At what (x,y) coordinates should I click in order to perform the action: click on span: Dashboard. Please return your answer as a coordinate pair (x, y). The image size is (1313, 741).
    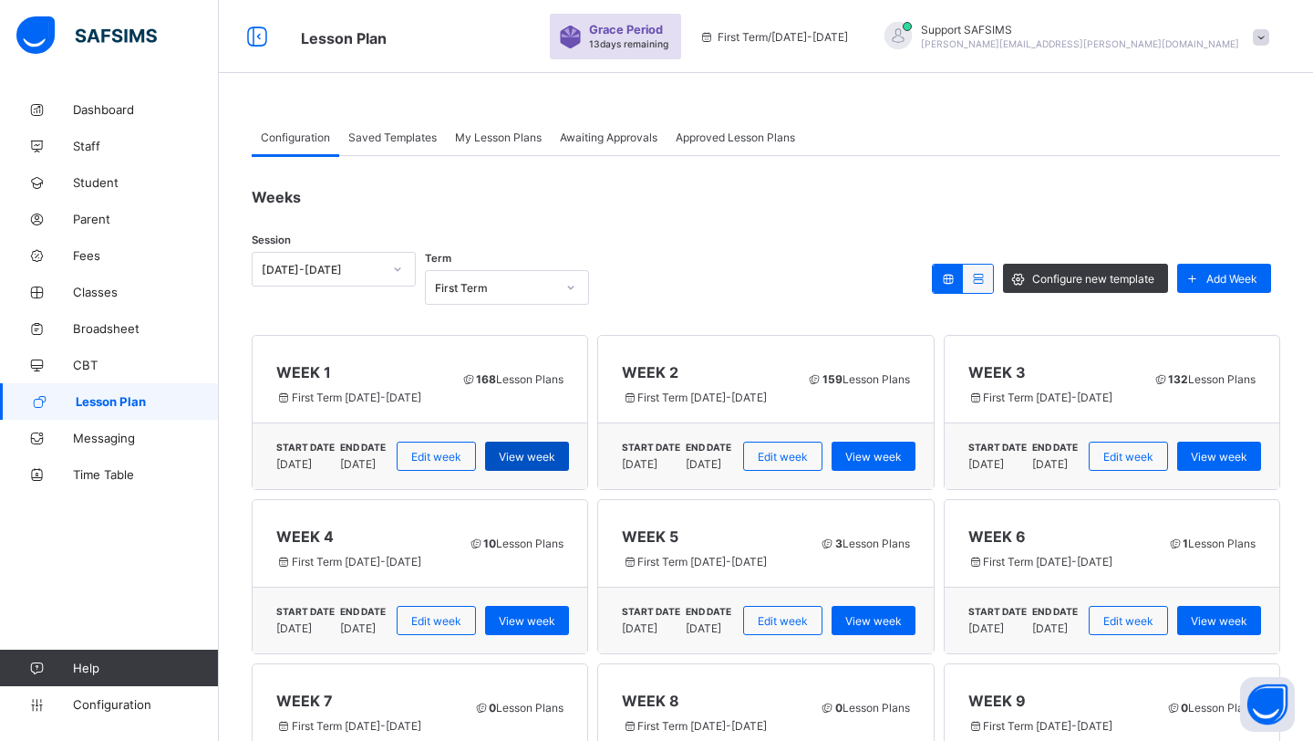
    Looking at the image, I should click on (146, 109).